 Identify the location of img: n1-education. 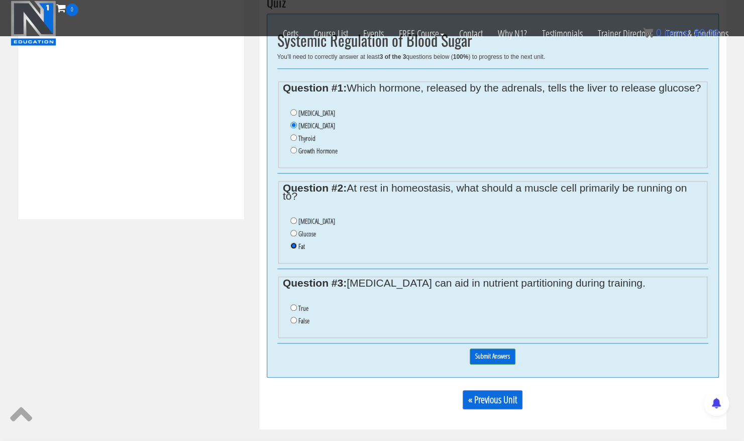
(33, 23).